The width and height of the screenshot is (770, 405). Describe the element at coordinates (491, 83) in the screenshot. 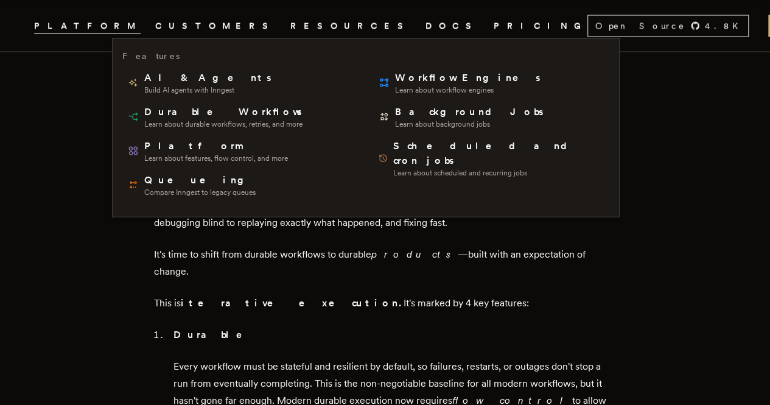

I see `a: Workflow EnginesLearn about workflow engines` at that location.